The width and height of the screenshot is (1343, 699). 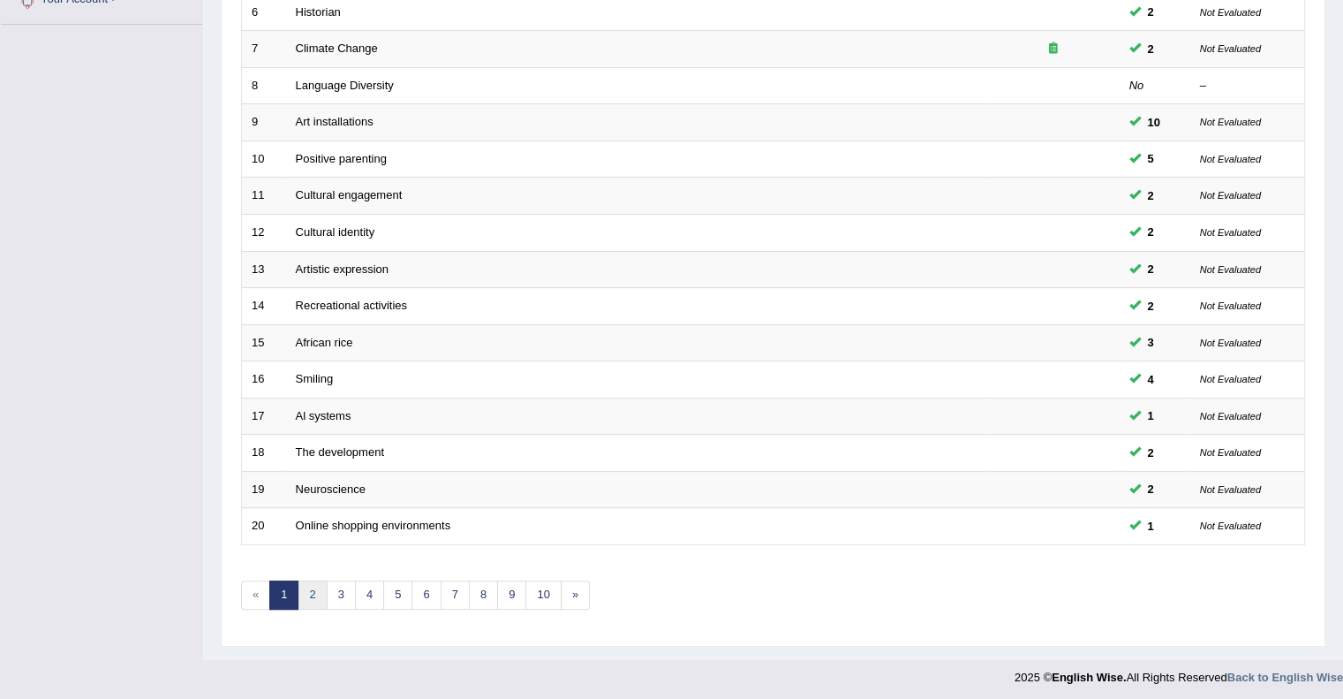 I want to click on td: 7, so click(x=264, y=49).